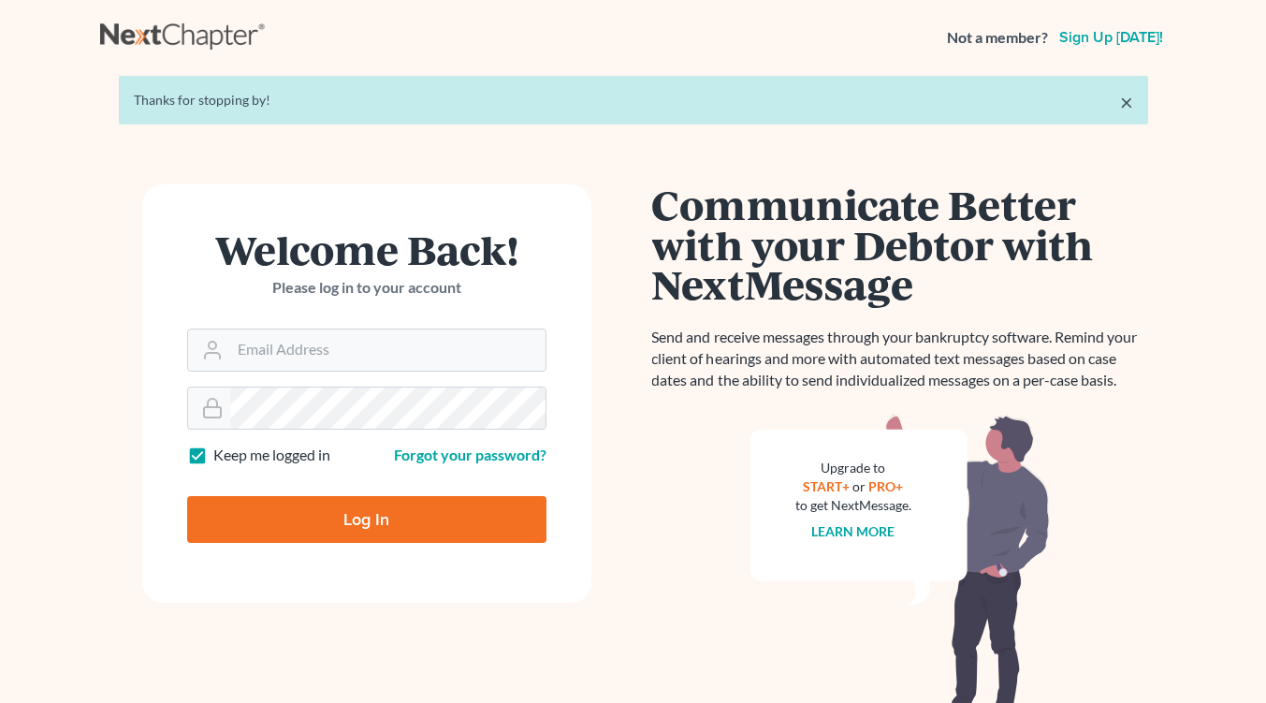 This screenshot has height=703, width=1266. What do you see at coordinates (853, 505) in the screenshot?
I see `div: to get NextMessage.` at bounding box center [853, 505].